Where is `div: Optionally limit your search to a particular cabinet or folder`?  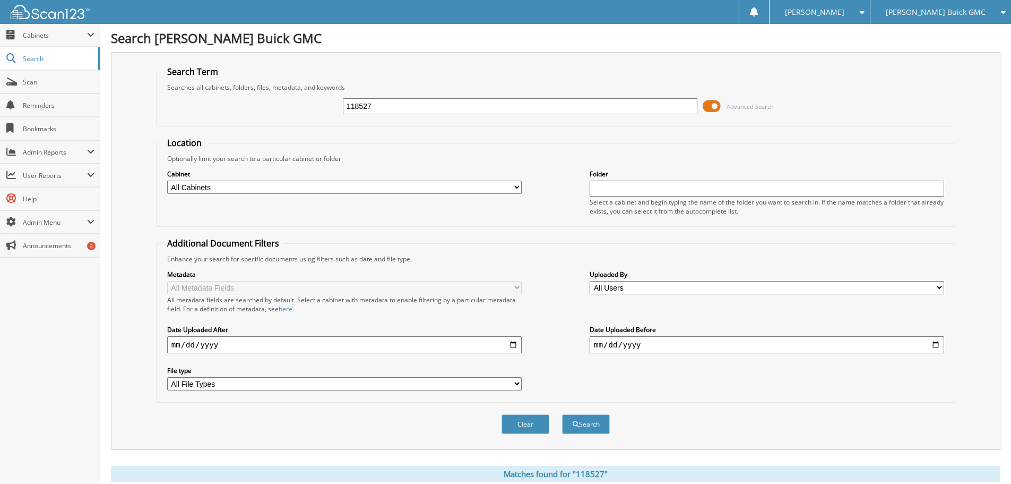 div: Optionally limit your search to a particular cabinet or folder is located at coordinates (556, 158).